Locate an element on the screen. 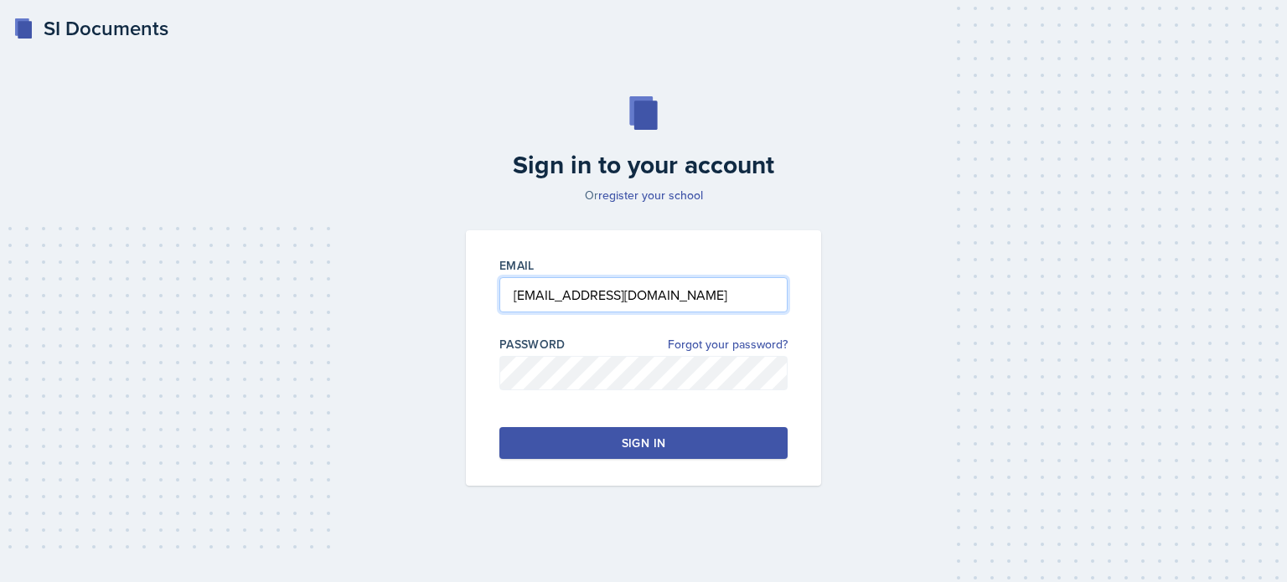  p: Or is located at coordinates (644, 195).